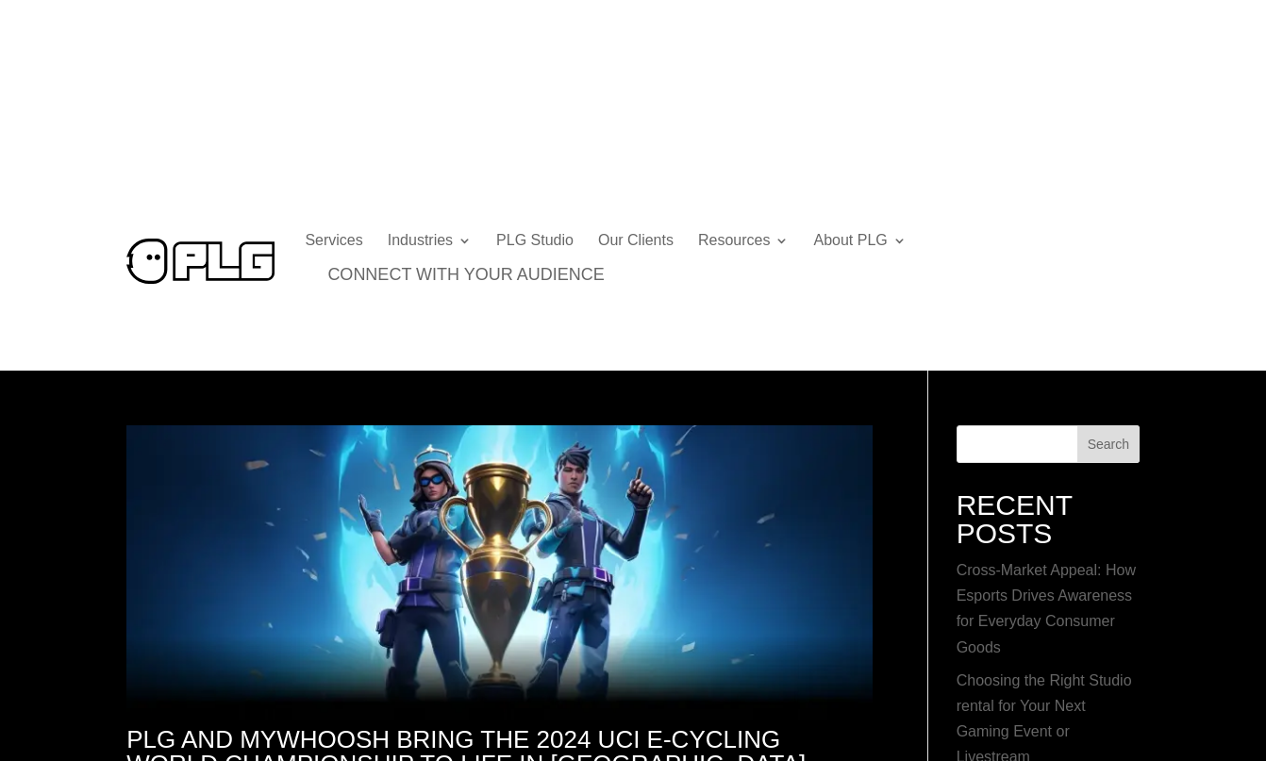  I want to click on button: Search, so click(1108, 444).